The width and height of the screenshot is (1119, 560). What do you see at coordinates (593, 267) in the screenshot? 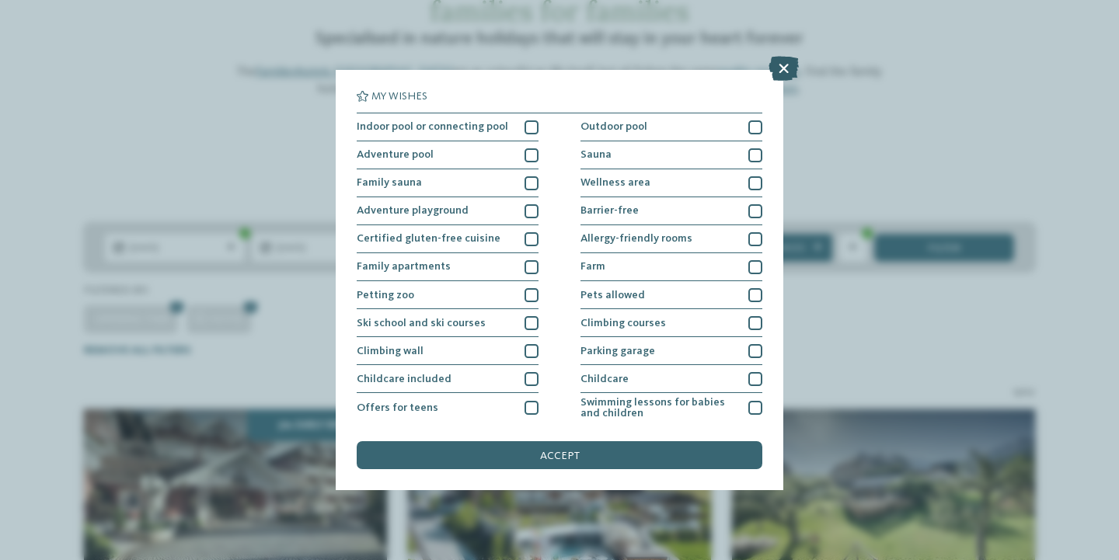
I see `span: Farm` at bounding box center [593, 267].